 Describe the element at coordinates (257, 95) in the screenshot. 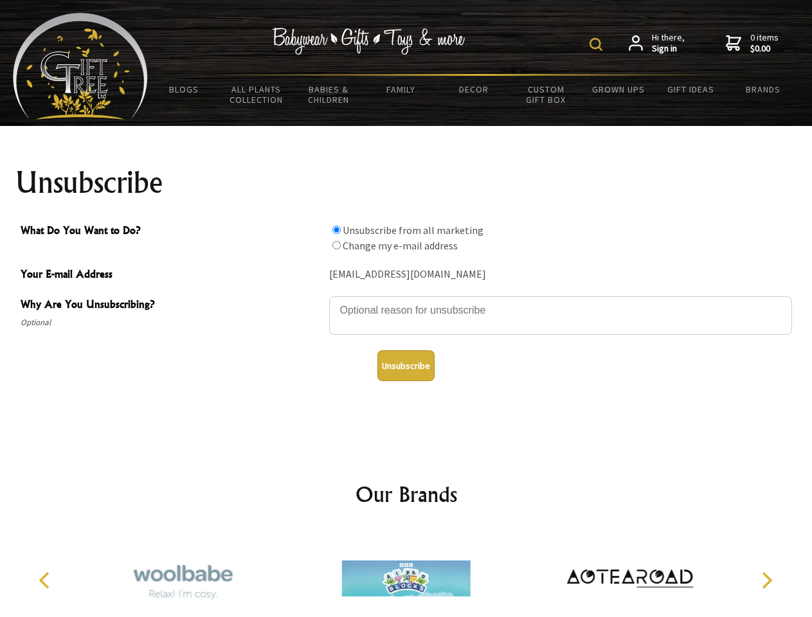

I see `a: All Plants Collection` at that location.